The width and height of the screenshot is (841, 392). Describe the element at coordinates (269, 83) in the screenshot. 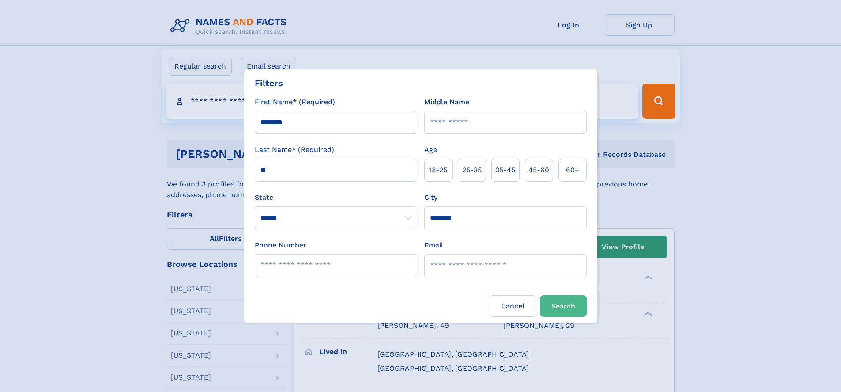

I see `div: Filters` at that location.